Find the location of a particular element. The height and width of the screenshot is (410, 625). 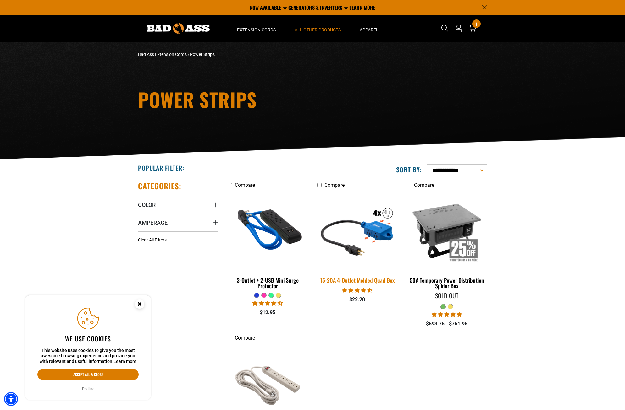

a: Bad Ass Extension Cords is located at coordinates (162, 54).